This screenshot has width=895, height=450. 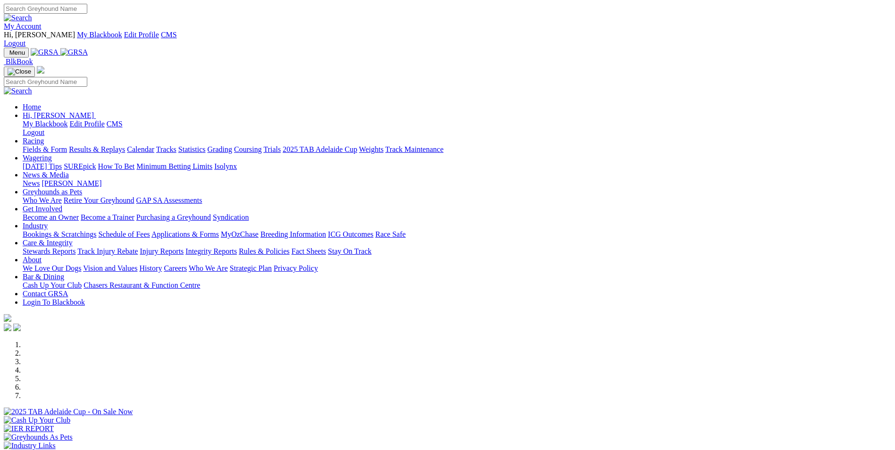 I want to click on img: Cash Up Your Club, so click(x=37, y=420).